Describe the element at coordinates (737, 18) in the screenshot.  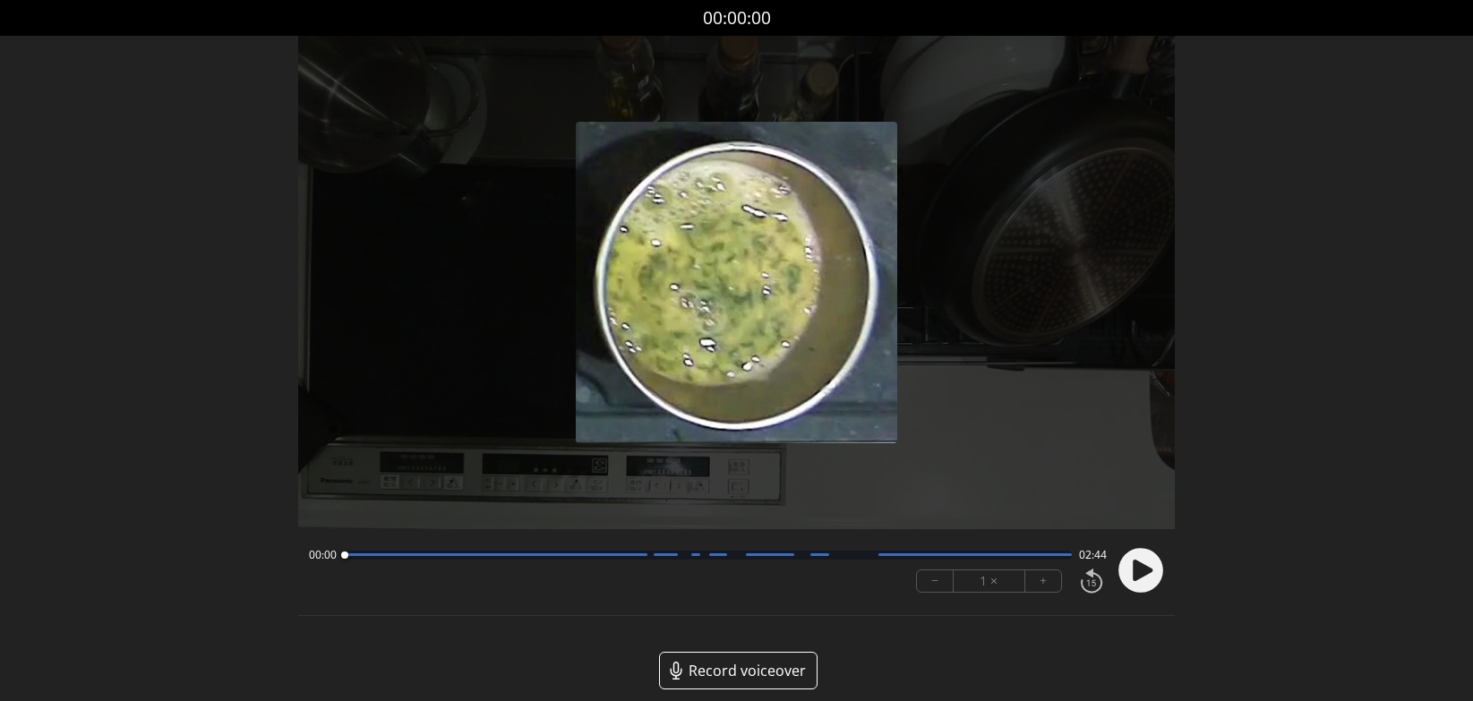
I see `a: 00:00:00` at that location.